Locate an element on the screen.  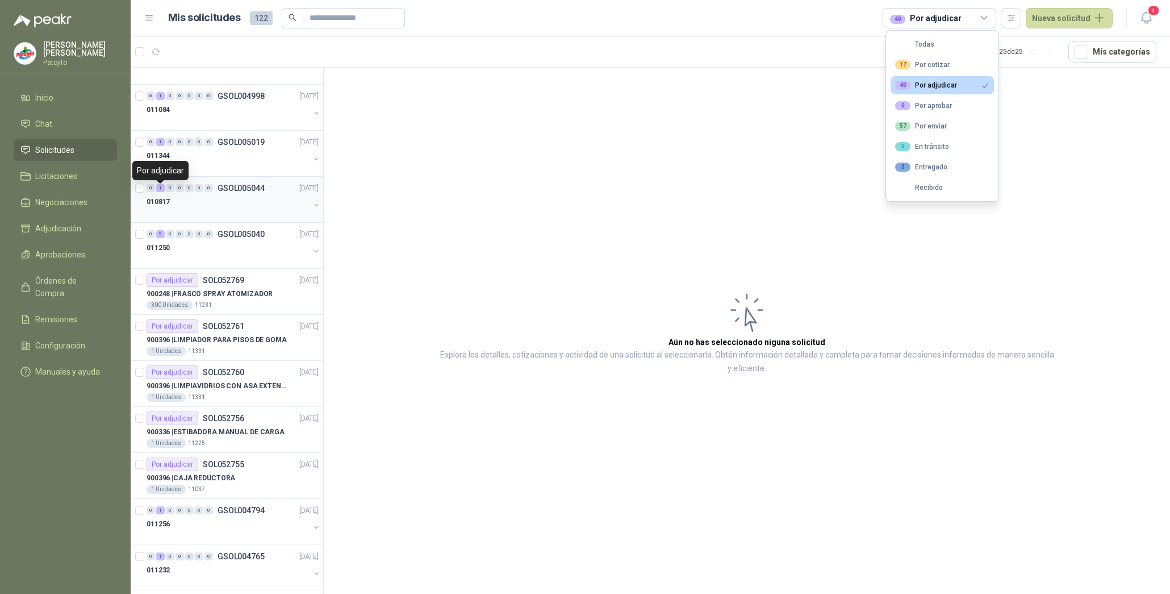
a: Negociaciones is located at coordinates (65, 202).